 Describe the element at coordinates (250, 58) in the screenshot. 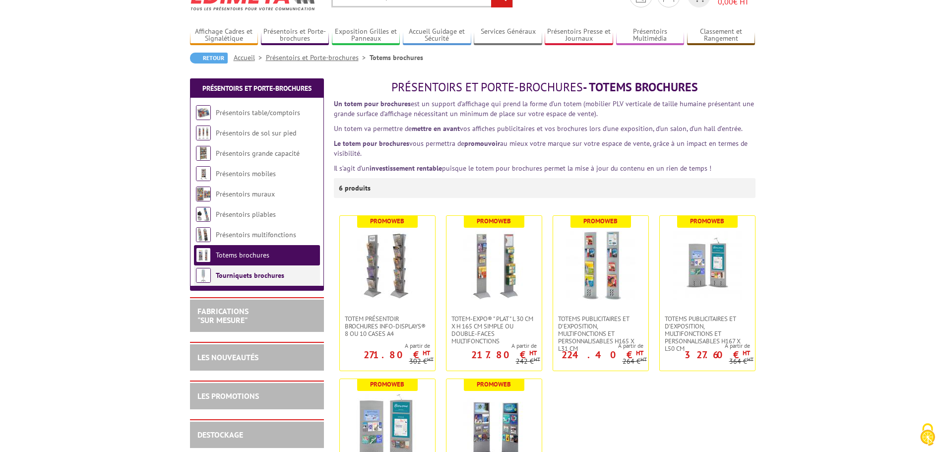

I see `a: Accueil` at that location.